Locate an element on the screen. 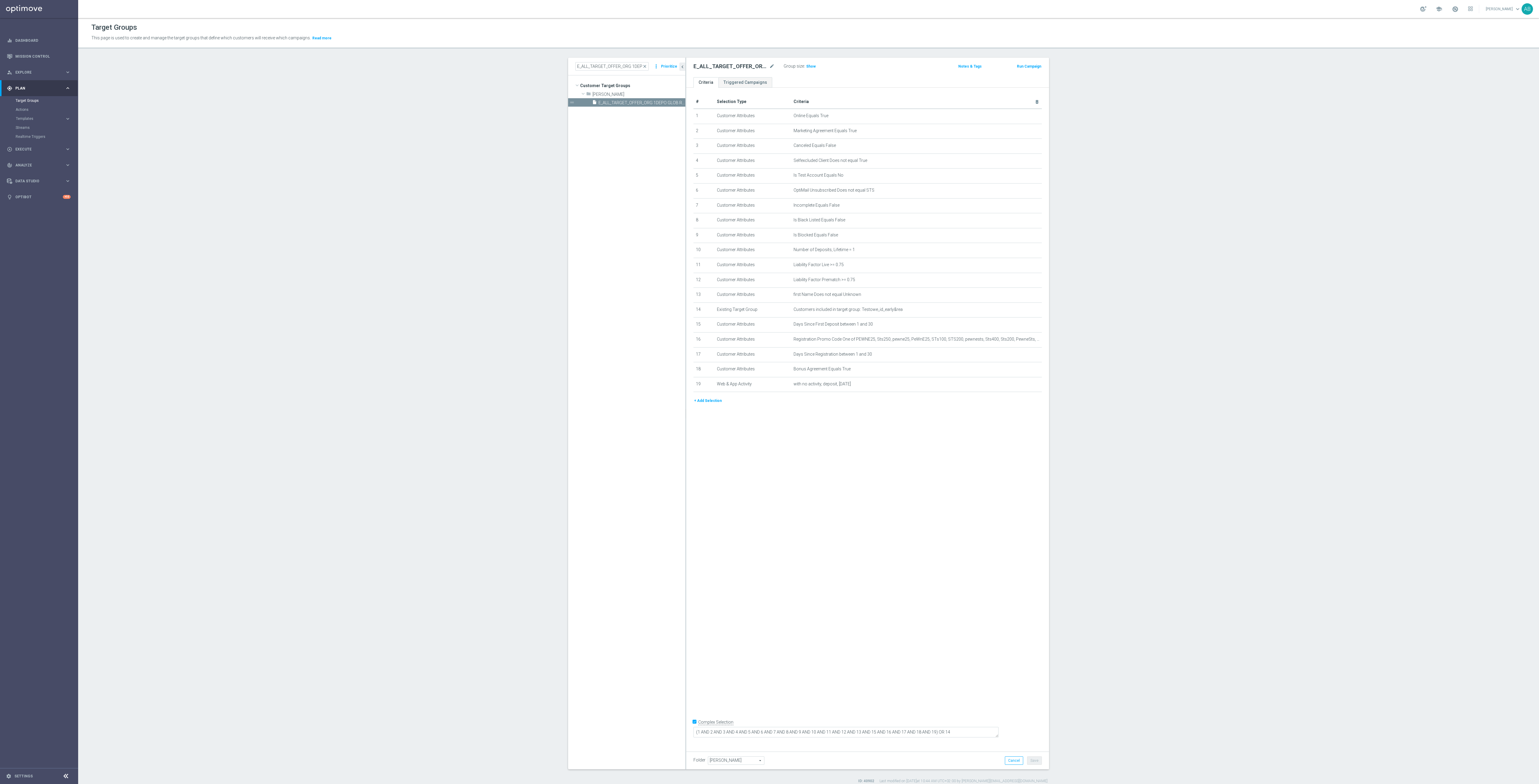 The image size is (1539, 784). a: Dashboard is located at coordinates (43, 40).